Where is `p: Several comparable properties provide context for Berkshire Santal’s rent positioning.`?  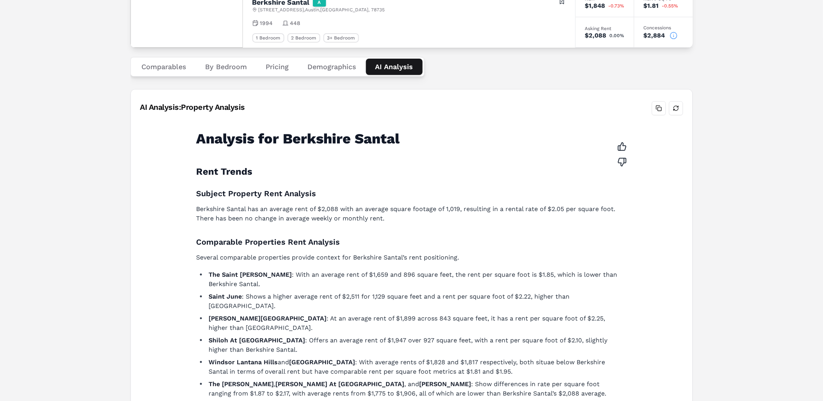
p: Several comparable properties provide context for Berkshire Santal’s rent positioning. is located at coordinates (407, 257).